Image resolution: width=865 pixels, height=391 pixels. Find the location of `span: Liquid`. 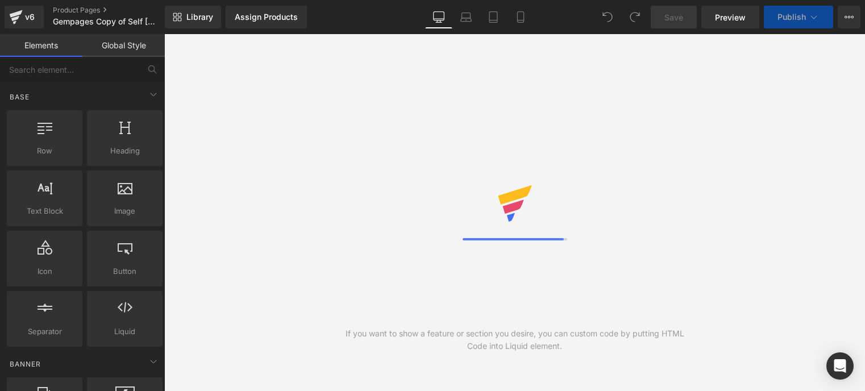

span: Liquid is located at coordinates (124, 331).